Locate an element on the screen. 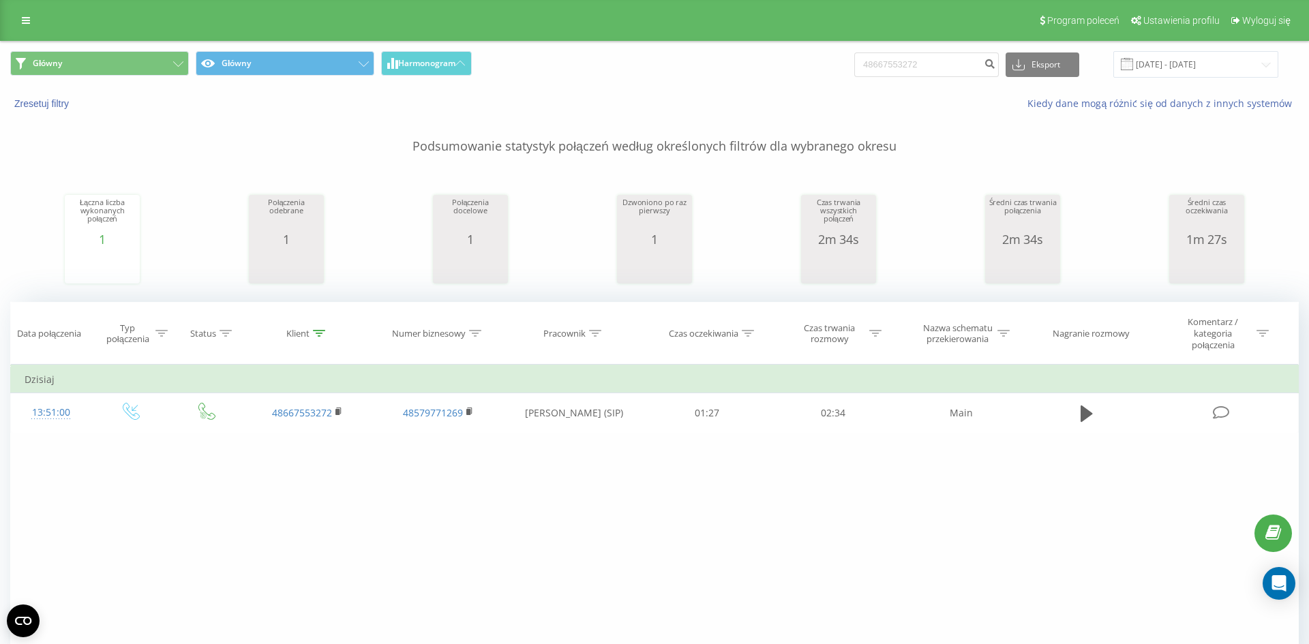  div: Pracownik is located at coordinates (565, 333).